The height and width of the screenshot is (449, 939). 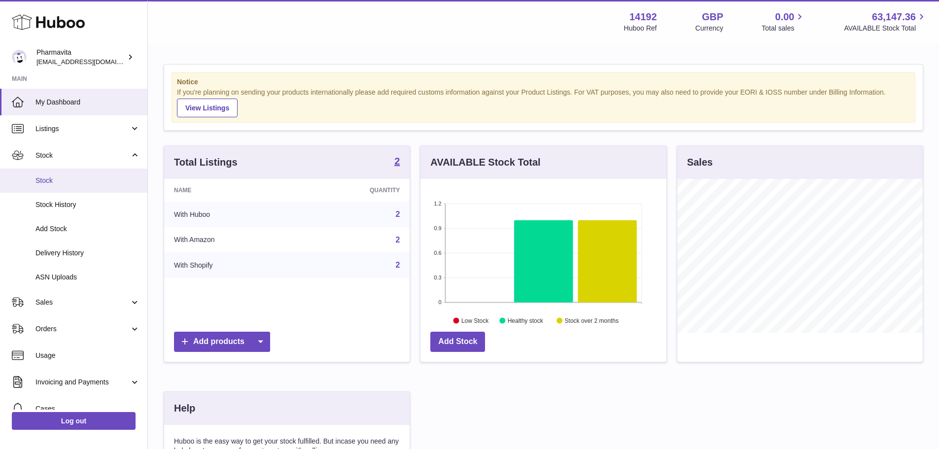 What do you see at coordinates (82, 129) in the screenshot?
I see `span: Listings` at bounding box center [82, 129].